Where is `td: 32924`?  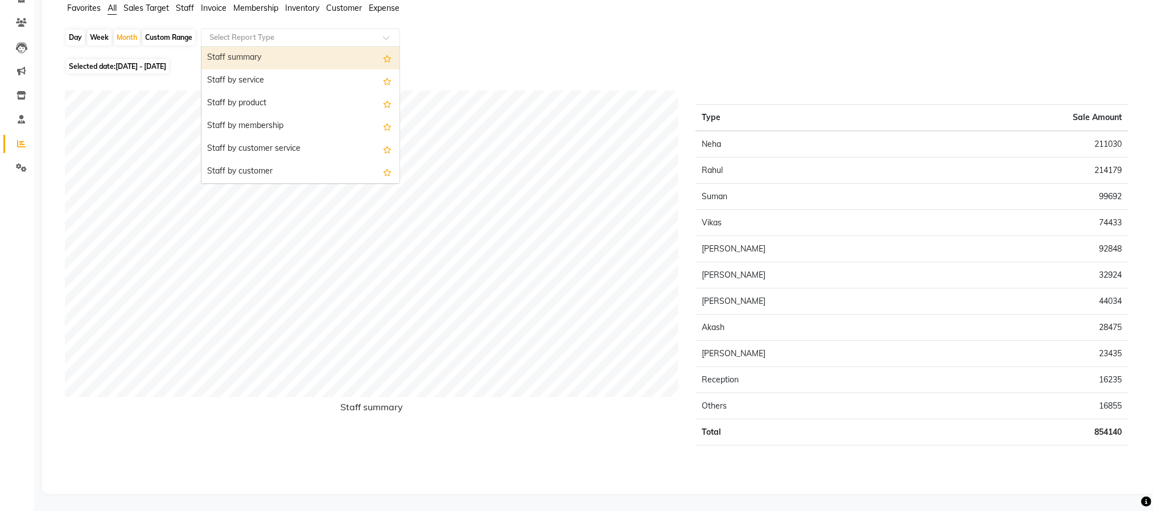 td: 32924 is located at coordinates (1032, 276).